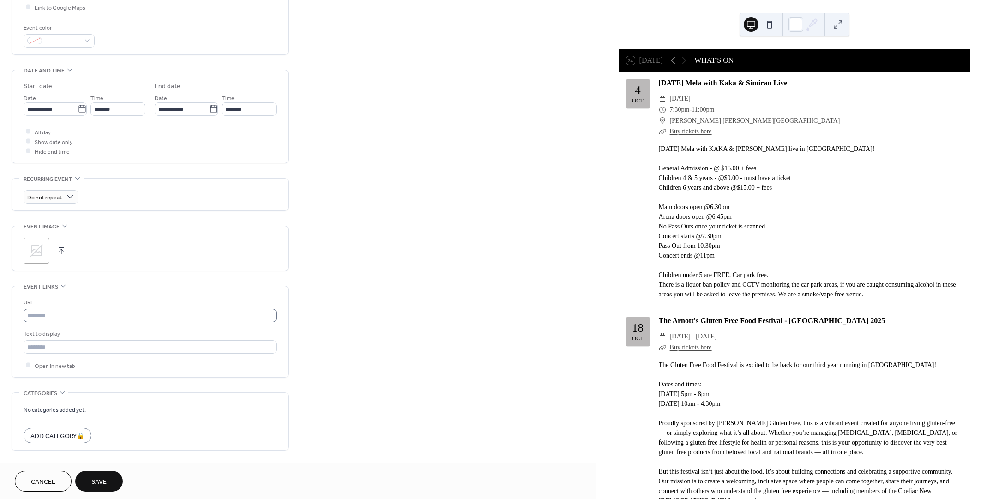 The width and height of the screenshot is (993, 499). Describe the element at coordinates (44, 71) in the screenshot. I see `span: Date and time` at that location.